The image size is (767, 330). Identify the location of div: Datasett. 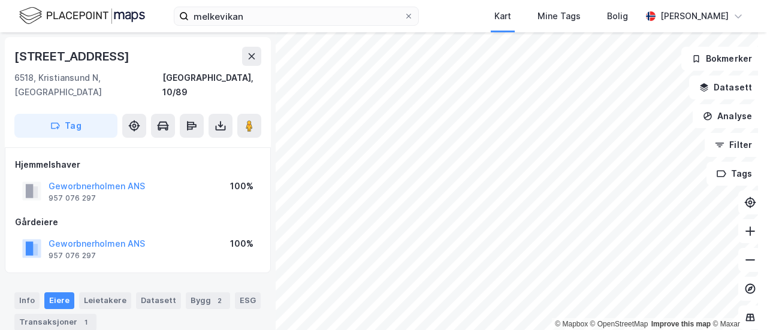
(158, 301).